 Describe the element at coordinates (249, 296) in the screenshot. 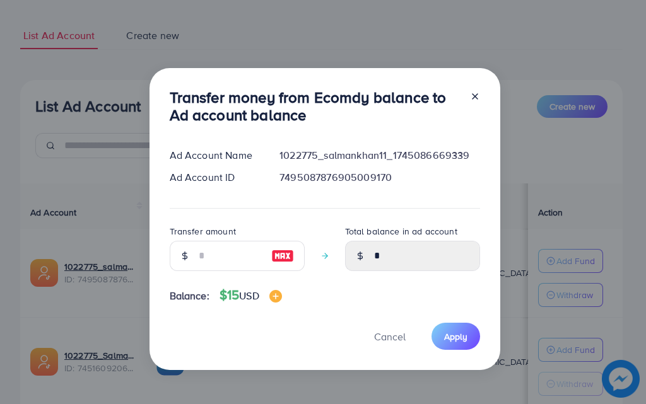

I see `span: USD` at that location.